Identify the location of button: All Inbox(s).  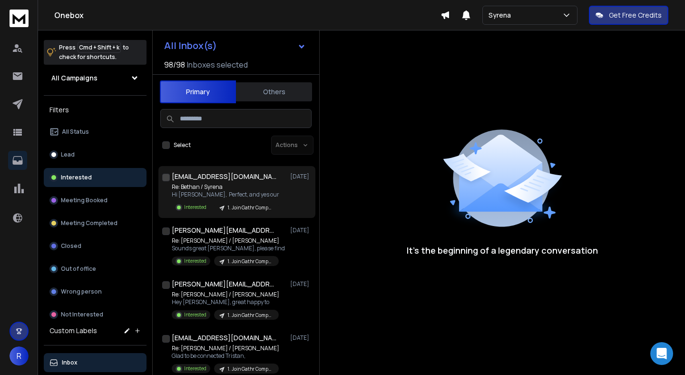
(235, 46).